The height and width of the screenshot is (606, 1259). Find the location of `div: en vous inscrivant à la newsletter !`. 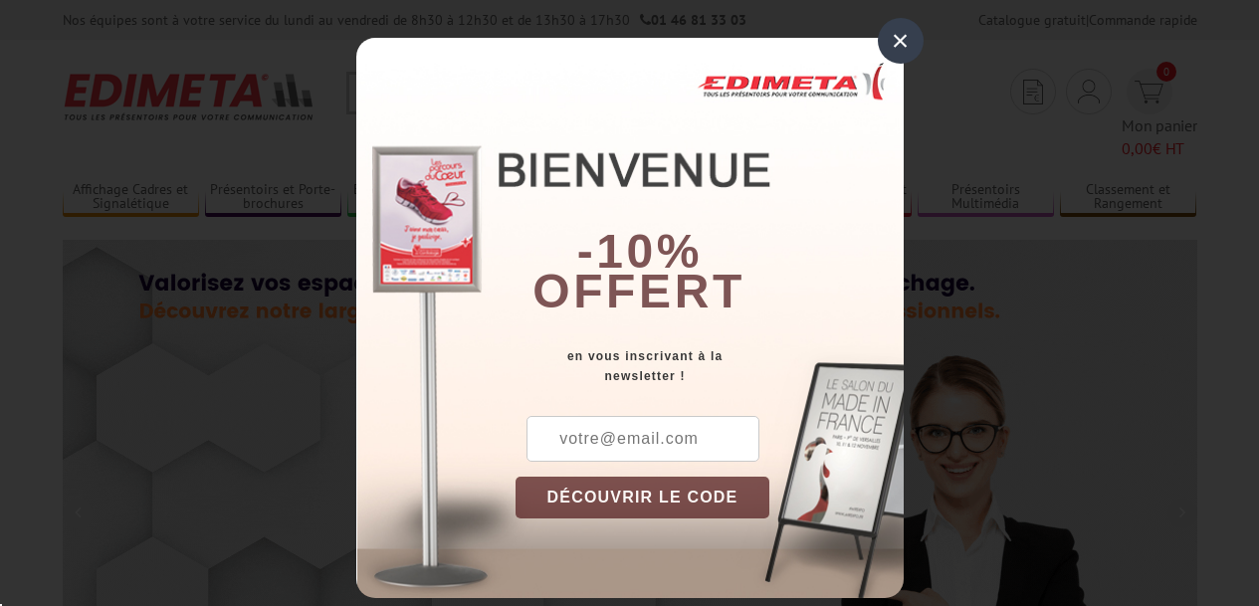

div: en vous inscrivant à la newsletter ! is located at coordinates (710, 366).